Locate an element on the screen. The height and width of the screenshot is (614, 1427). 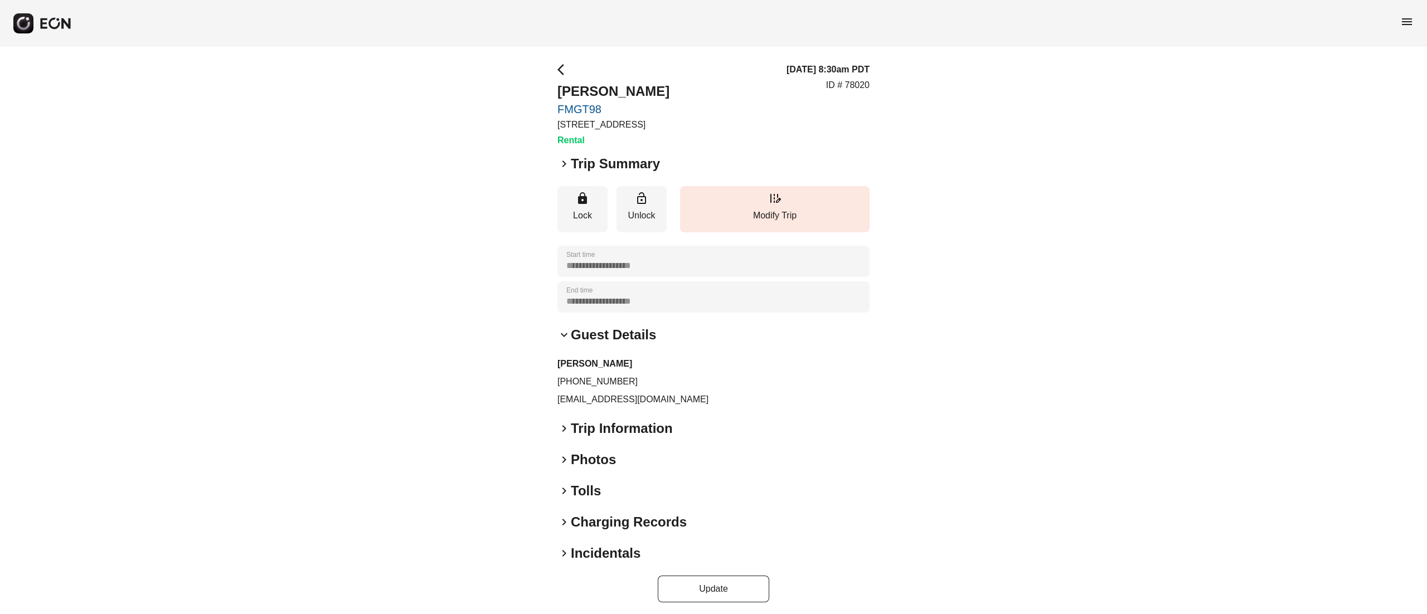
p: ID # 78020 is located at coordinates (848, 85).